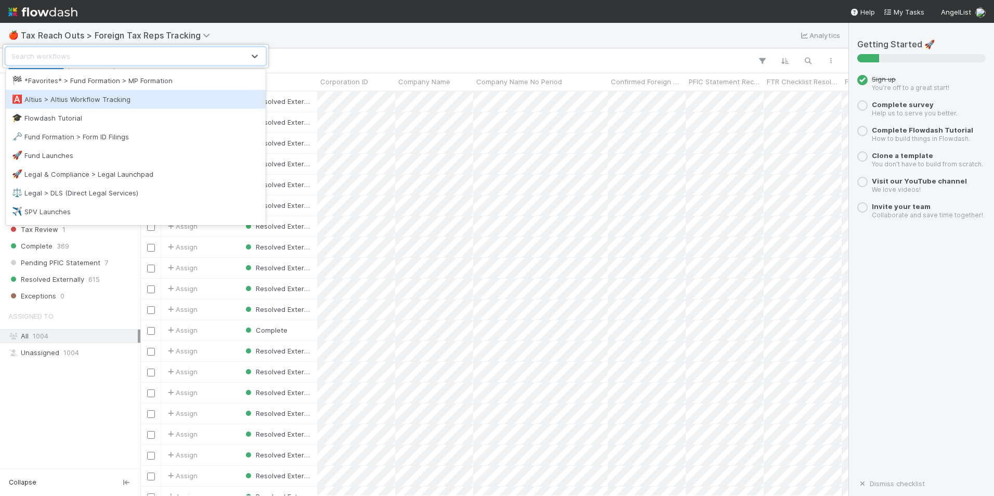 This screenshot has width=994, height=496. I want to click on div: Legal & Compliance > Legal Launchpad, so click(136, 174).